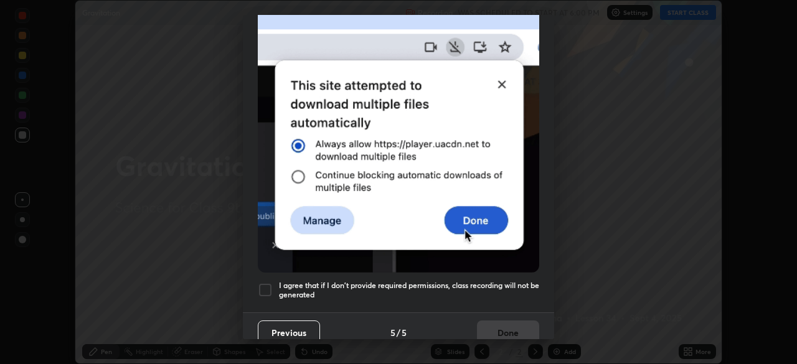 The image size is (797, 364). I want to click on img: downloads-permission-blocked.gif, so click(399, 136).